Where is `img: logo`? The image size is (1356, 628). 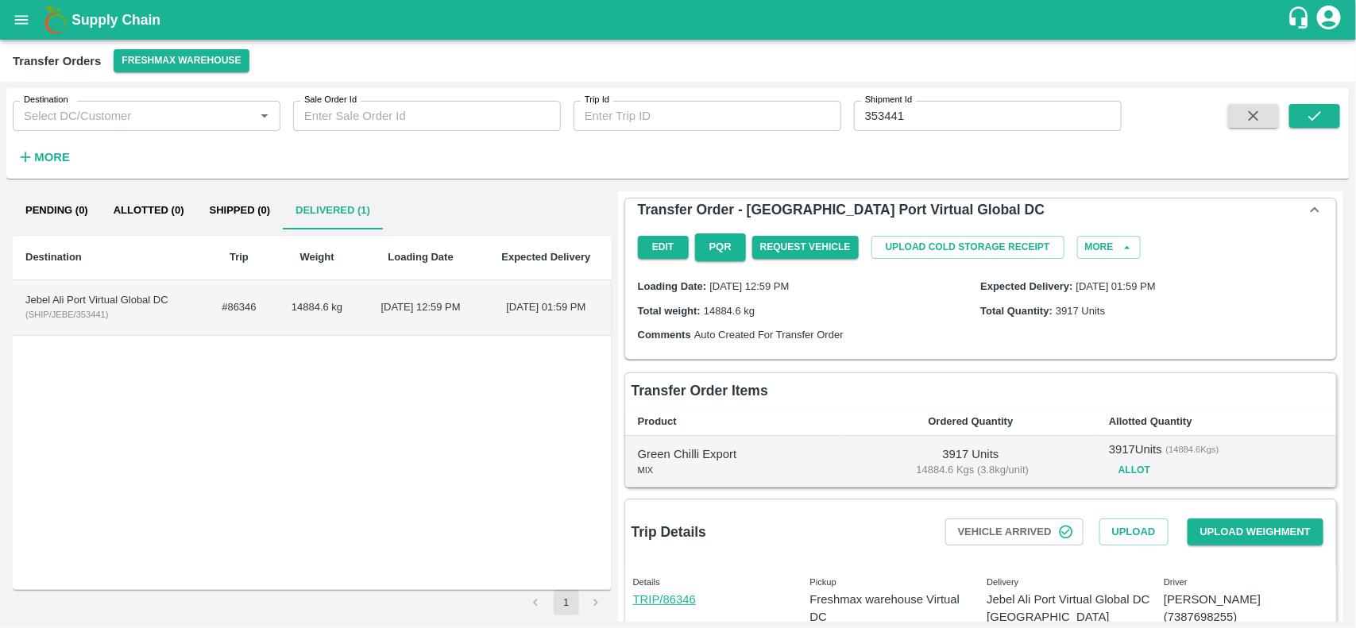
img: logo is located at coordinates (56, 20).